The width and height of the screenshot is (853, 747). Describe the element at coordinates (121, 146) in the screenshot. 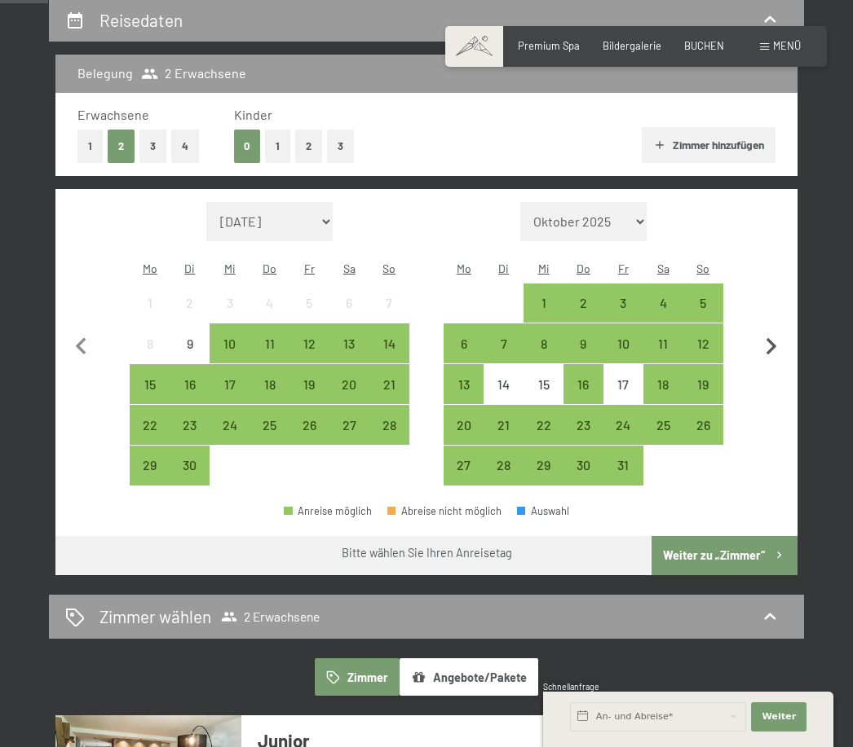

I see `button: 2` at that location.